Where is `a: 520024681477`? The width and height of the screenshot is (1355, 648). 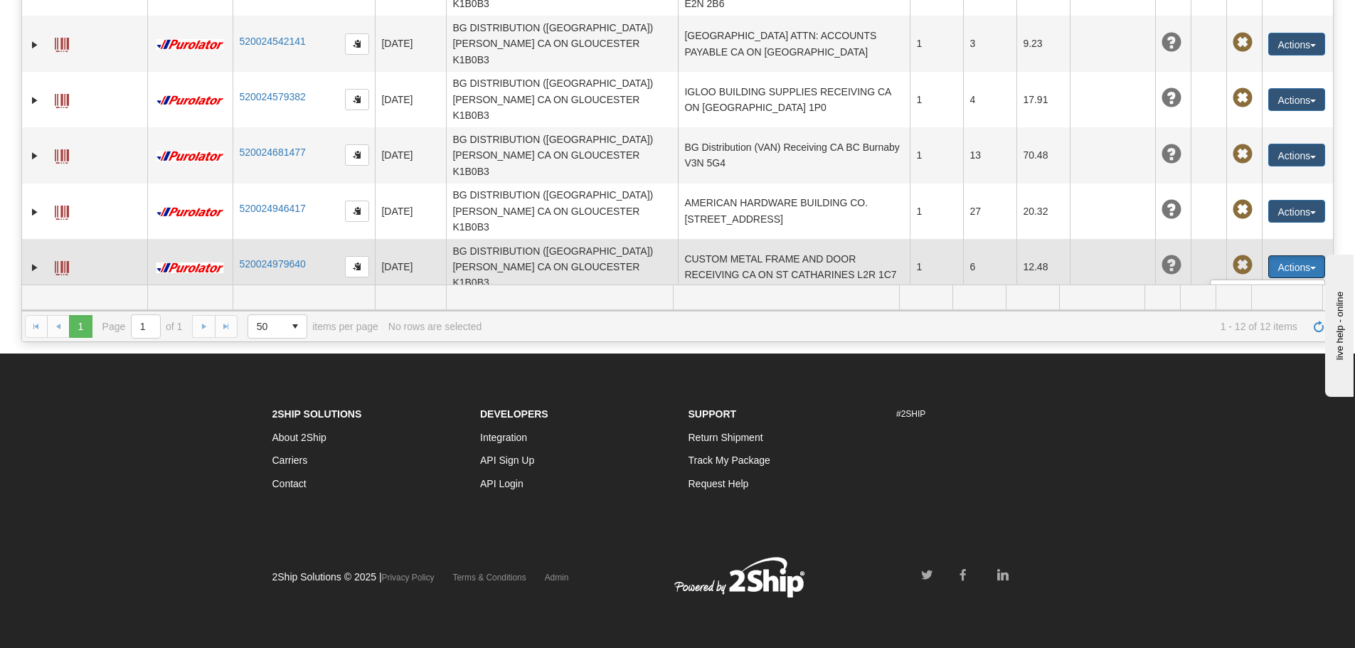 a: 520024681477 is located at coordinates (272, 152).